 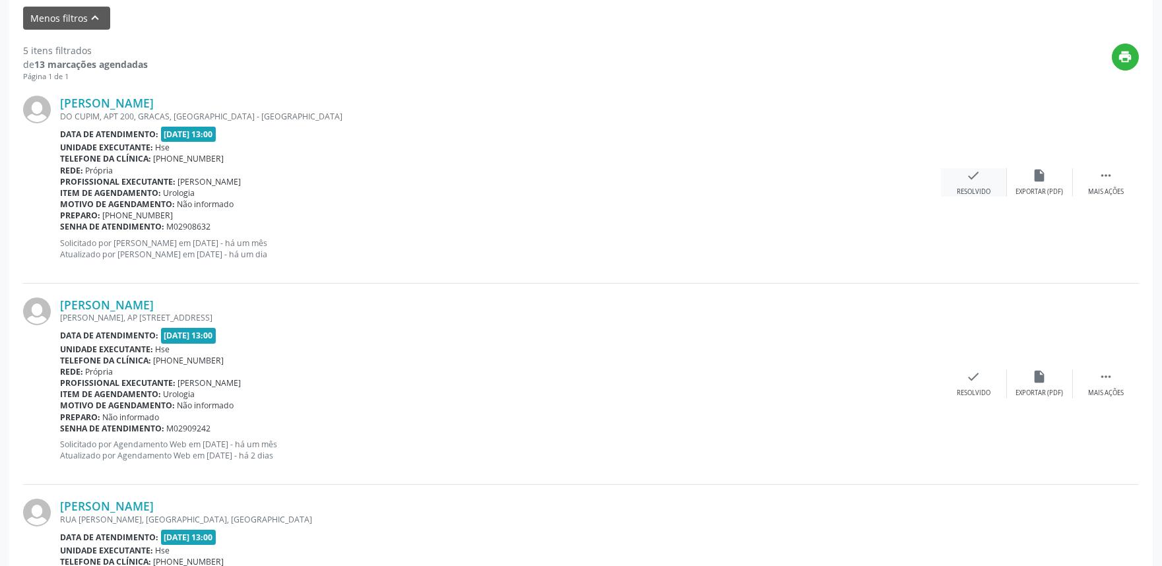 What do you see at coordinates (91, 64) in the screenshot?
I see `strong: 13 marcações agendadas` at bounding box center [91, 64].